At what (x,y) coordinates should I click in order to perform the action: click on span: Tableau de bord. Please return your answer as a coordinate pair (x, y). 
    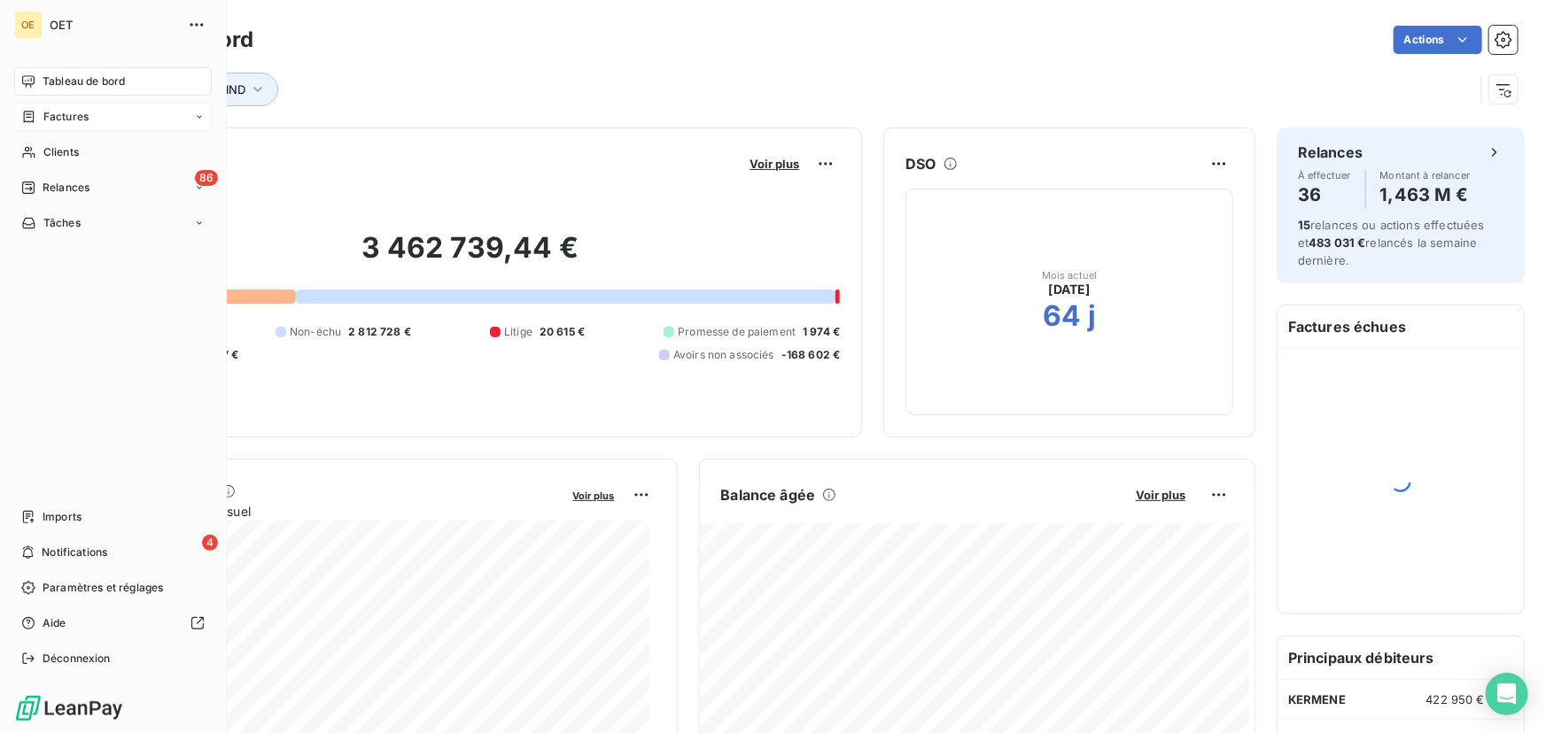
    Looking at the image, I should click on (83, 81).